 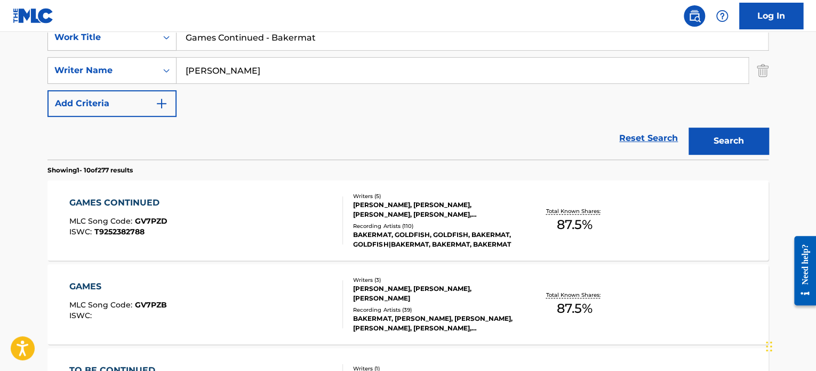 What do you see at coordinates (33, 15) in the screenshot?
I see `img: MLC Logo` at bounding box center [33, 15].